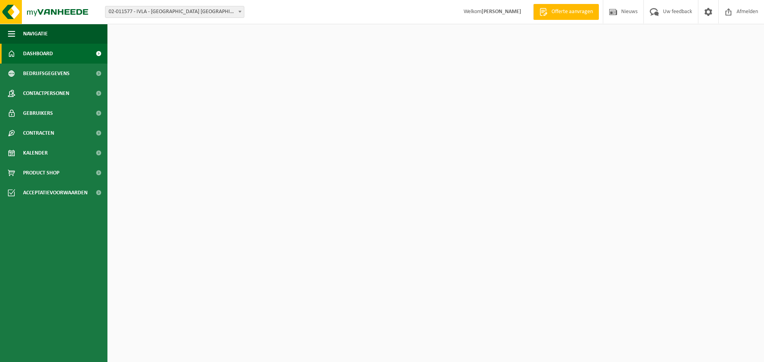 The height and width of the screenshot is (362, 764). Describe the element at coordinates (35, 34) in the screenshot. I see `span: Navigatie` at that location.